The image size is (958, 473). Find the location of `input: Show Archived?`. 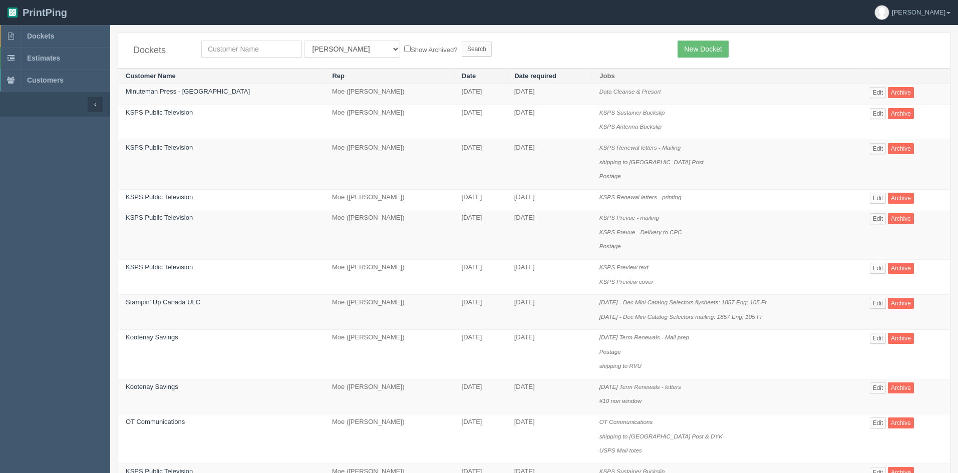

input: Show Archived? is located at coordinates (407, 49).